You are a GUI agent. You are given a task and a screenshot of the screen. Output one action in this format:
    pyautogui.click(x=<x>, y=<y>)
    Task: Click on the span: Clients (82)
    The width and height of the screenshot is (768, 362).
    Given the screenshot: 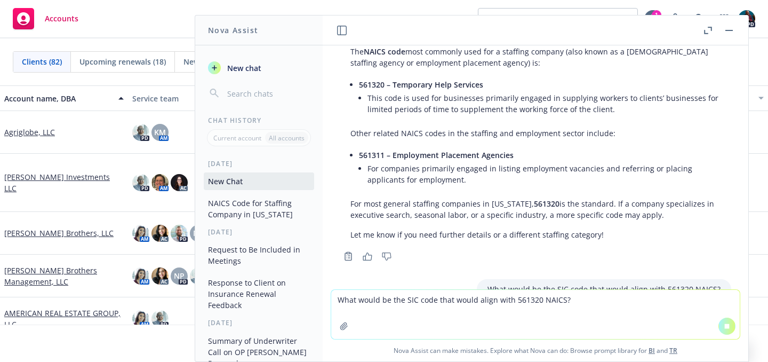 What is the action you would take?
    pyautogui.click(x=42, y=61)
    